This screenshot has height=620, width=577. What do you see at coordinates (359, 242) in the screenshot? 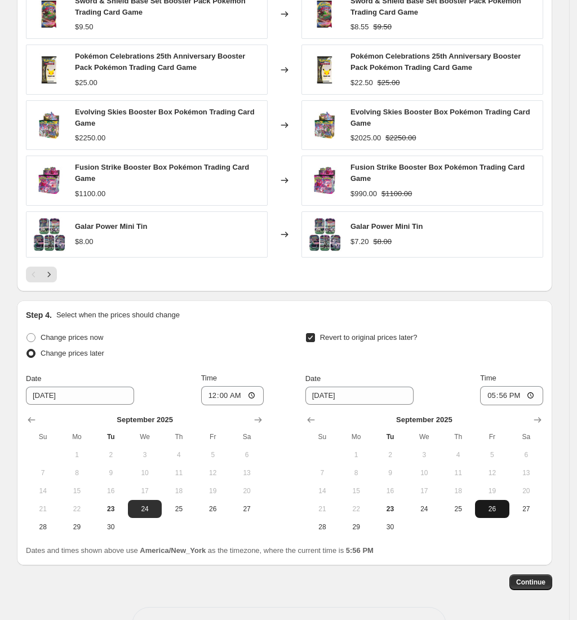
I see `div: $7.20` at bounding box center [359, 242].